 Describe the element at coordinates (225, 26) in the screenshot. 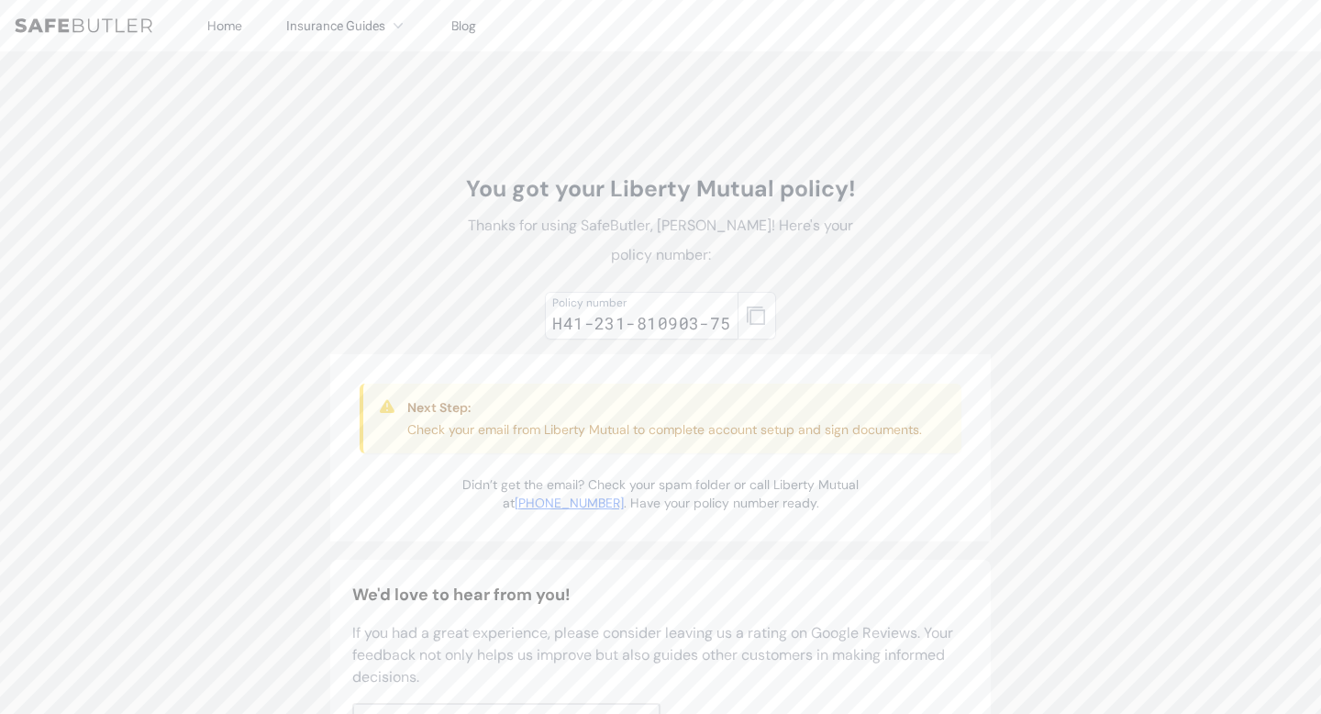

I see `a: Home` at that location.